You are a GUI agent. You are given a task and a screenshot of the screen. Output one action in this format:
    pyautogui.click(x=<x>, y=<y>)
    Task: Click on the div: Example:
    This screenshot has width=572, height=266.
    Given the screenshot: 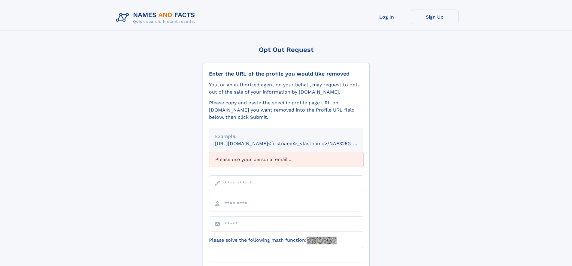 What is the action you would take?
    pyautogui.click(x=286, y=137)
    